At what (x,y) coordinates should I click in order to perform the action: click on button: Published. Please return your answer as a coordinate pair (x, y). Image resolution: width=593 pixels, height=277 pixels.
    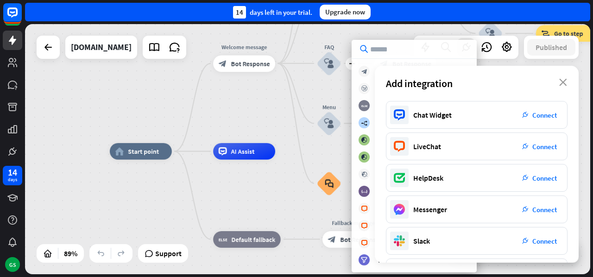
    Looking at the image, I should click on (551, 47).